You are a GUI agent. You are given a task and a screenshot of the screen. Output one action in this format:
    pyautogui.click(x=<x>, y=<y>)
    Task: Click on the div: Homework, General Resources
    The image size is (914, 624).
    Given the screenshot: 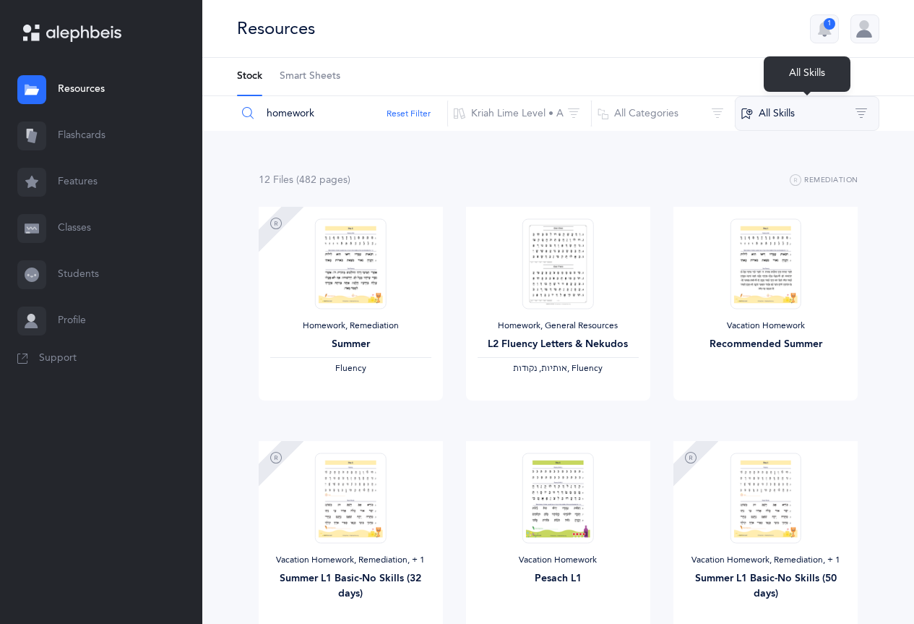 What is the action you would take?
    pyautogui.click(x=558, y=326)
    